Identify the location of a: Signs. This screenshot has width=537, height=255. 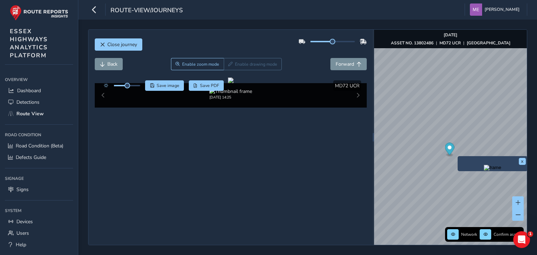
(39, 189).